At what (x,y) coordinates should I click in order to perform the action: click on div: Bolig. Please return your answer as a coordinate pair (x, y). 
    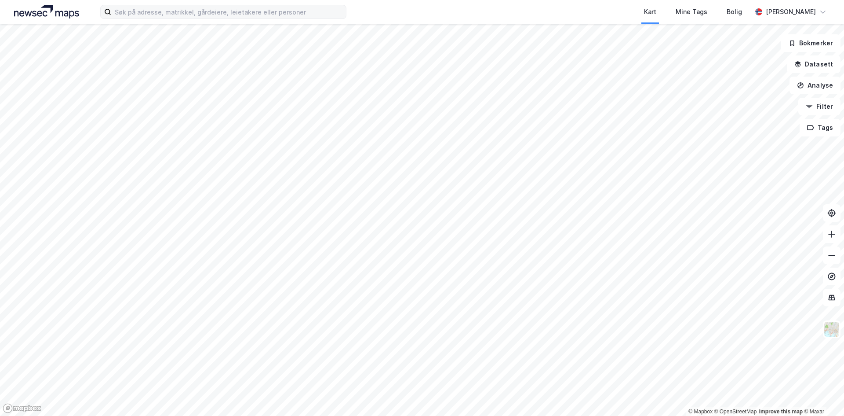
    Looking at the image, I should click on (735, 12).